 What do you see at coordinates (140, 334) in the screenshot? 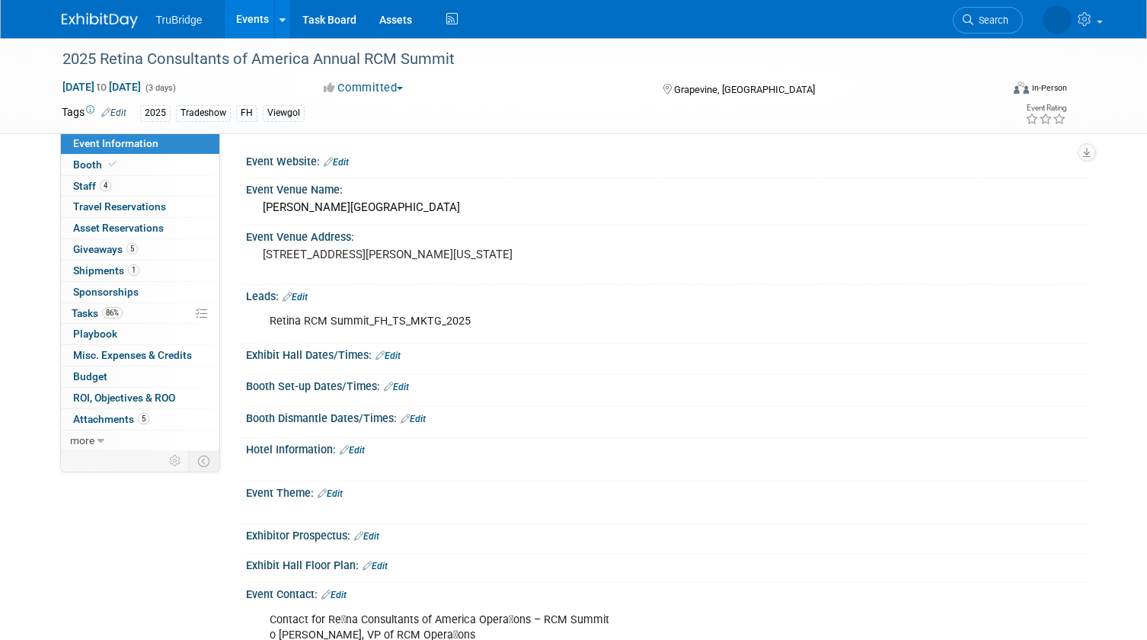
I see `a: Playbook` at bounding box center [140, 334].